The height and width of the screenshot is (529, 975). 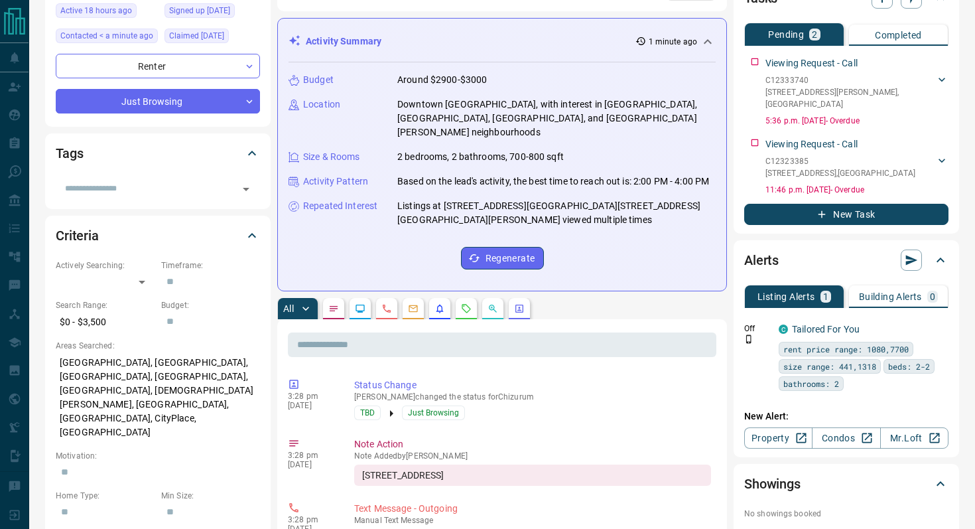 I want to click on p: Actively Searching:, so click(x=105, y=265).